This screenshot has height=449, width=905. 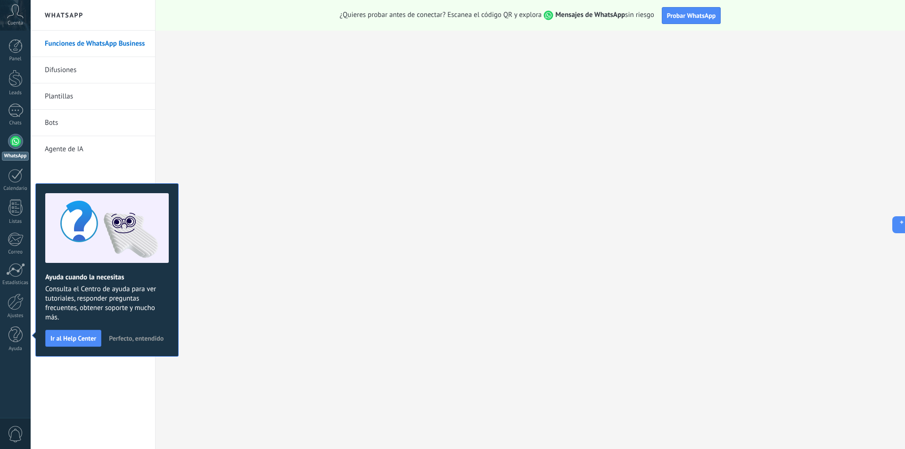 I want to click on li: Bots, so click(x=93, y=123).